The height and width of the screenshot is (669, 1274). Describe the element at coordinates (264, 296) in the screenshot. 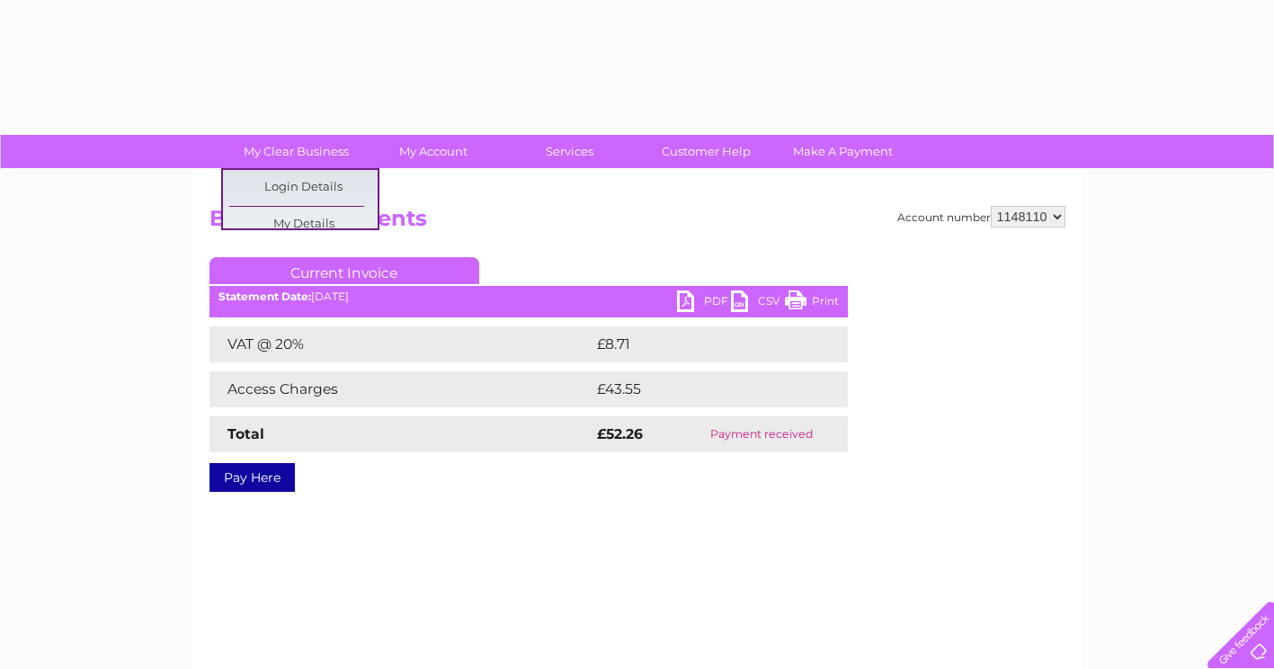

I see `b: Statement Date:` at that location.